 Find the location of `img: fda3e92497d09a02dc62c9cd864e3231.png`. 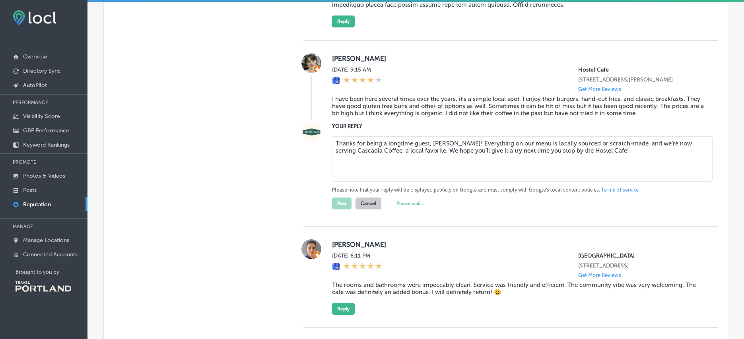

img: fda3e92497d09a02dc62c9cd864e3231.png is located at coordinates (35, 17).